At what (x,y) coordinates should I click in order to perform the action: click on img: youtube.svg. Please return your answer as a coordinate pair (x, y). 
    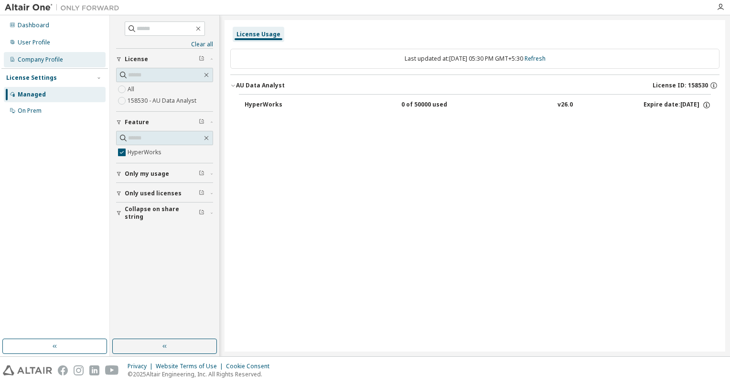
    Looking at the image, I should click on (112, 370).